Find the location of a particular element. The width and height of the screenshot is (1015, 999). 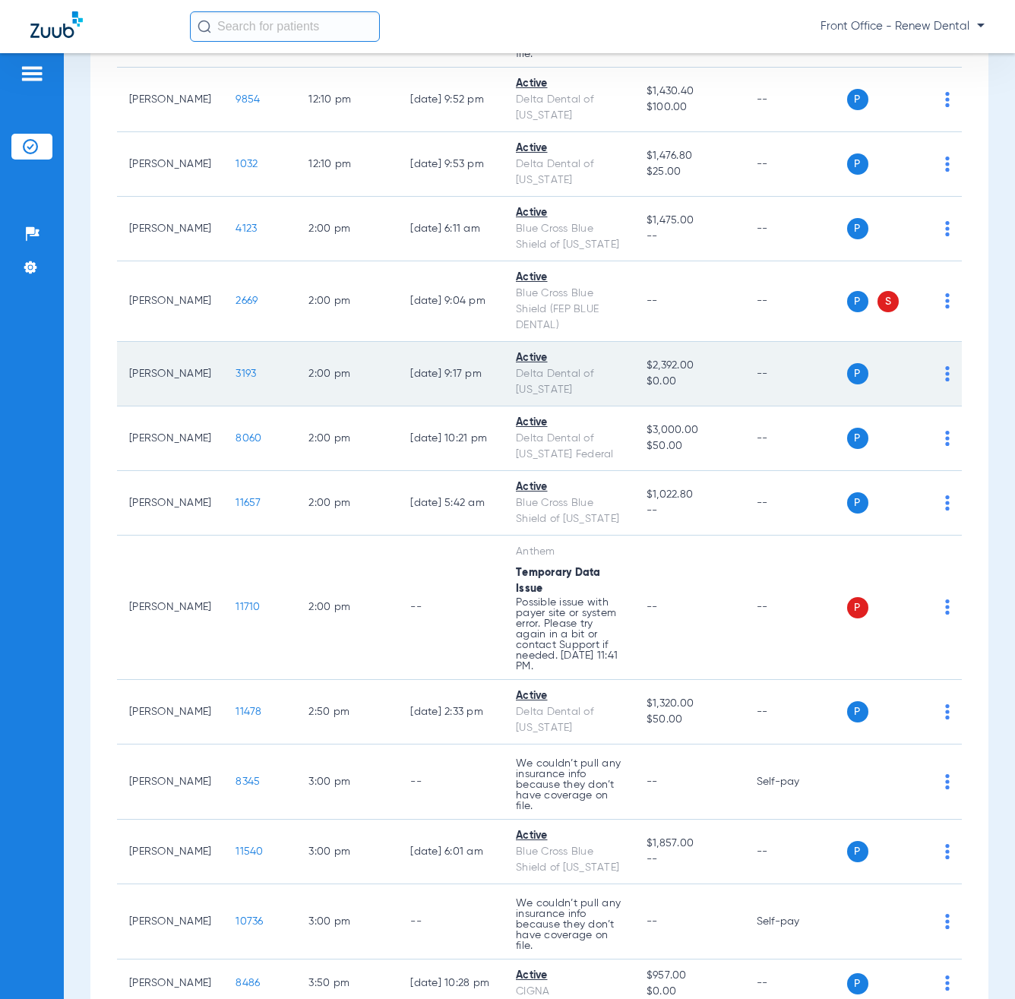

span: $1,857.00 is located at coordinates (689, 844).